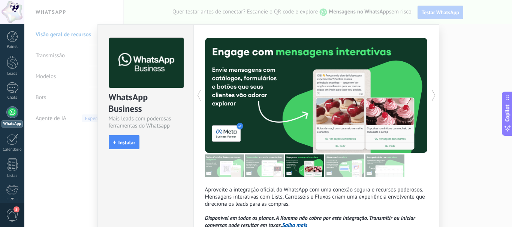 Image resolution: width=512 pixels, height=227 pixels. I want to click on div: Painel, so click(12, 47).